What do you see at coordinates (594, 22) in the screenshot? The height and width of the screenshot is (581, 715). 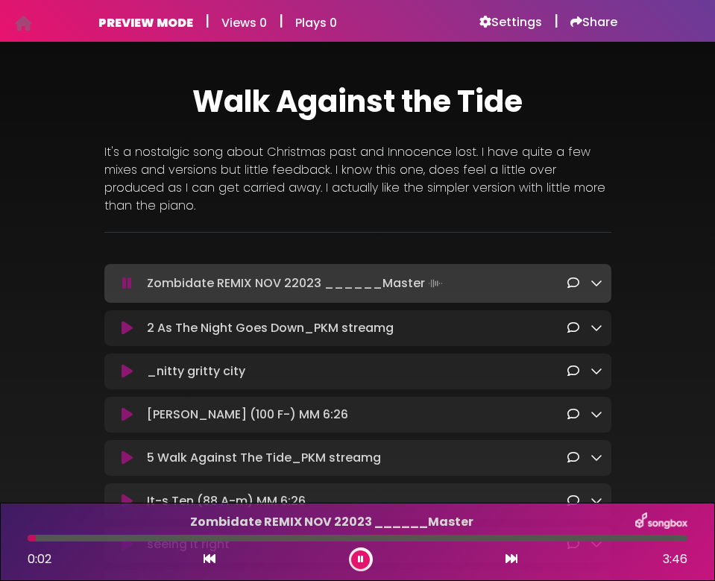 I see `h6: Share` at bounding box center [594, 22].